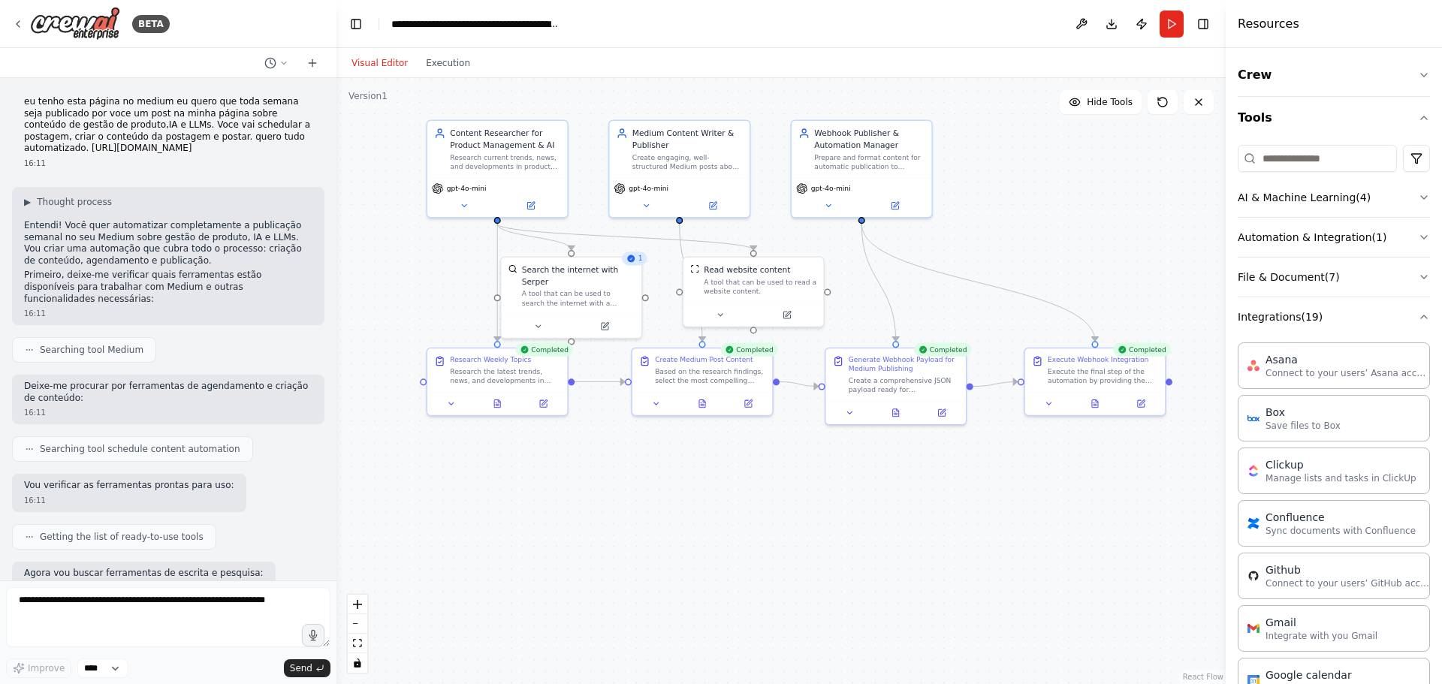 This screenshot has height=684, width=1442. Describe the element at coordinates (1348, 373) in the screenshot. I see `p: Connect to your users’ Asana accounts` at that location.